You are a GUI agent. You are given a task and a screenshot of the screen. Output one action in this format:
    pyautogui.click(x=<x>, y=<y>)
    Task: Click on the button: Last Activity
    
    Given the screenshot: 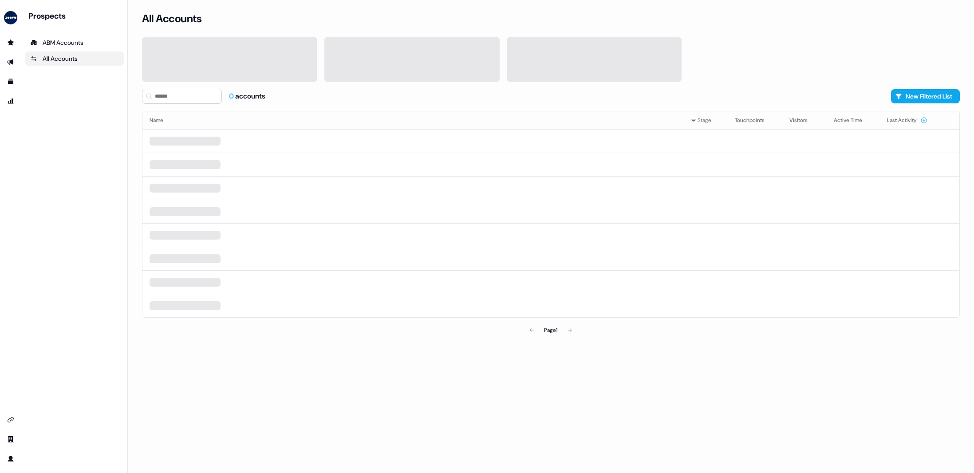 What is the action you would take?
    pyautogui.click(x=907, y=120)
    